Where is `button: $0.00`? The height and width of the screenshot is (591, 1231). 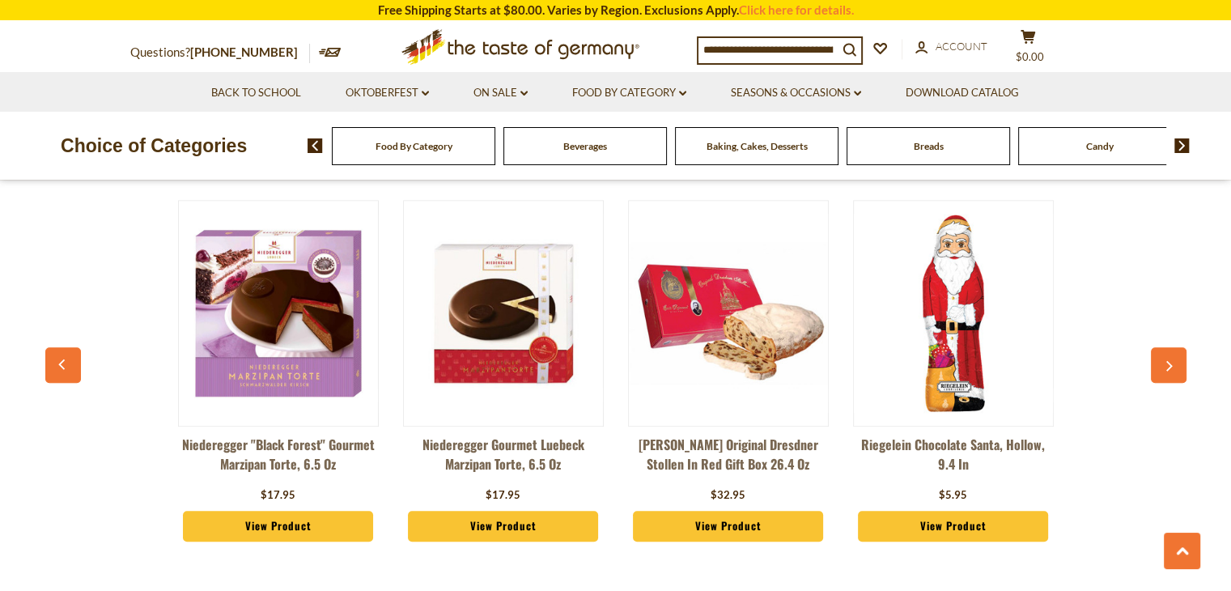 button: $0.00 is located at coordinates (1029, 49).